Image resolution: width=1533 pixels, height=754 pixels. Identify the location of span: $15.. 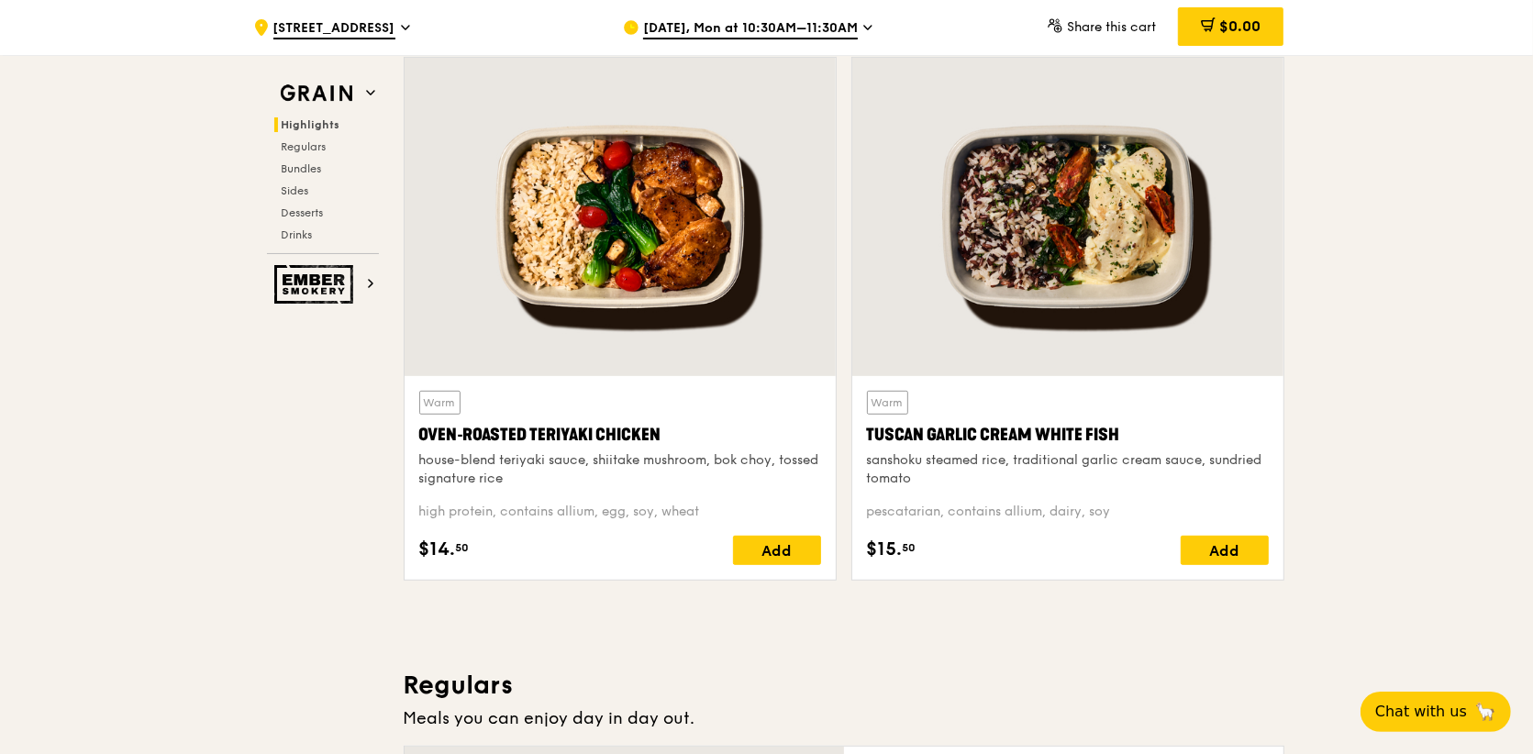
(884, 549).